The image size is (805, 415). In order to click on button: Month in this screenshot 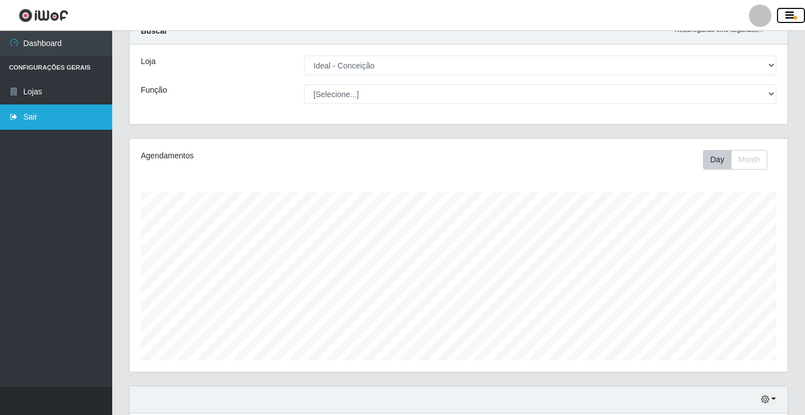, I will do `click(749, 159)`.